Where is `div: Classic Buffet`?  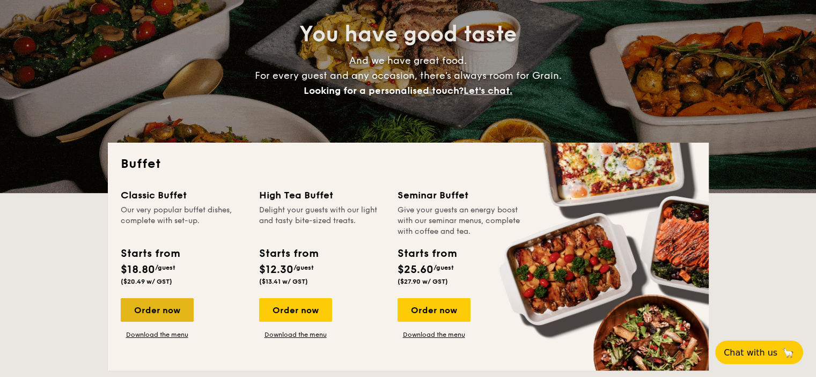
div: Classic Buffet is located at coordinates (183, 195).